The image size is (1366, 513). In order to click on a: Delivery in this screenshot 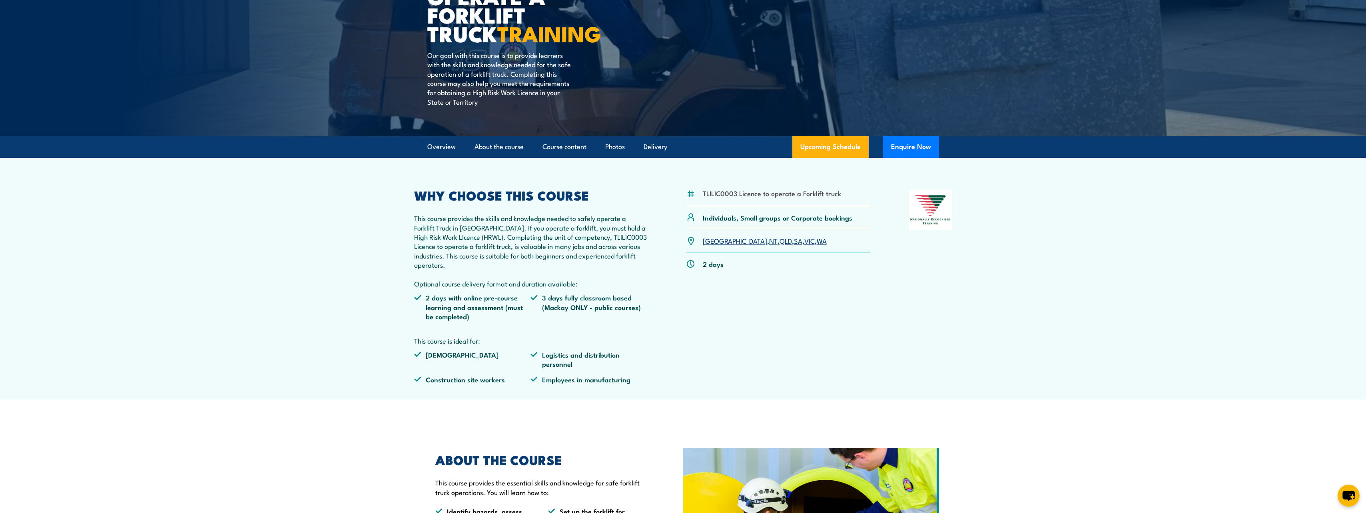, I will do `click(655, 147)`.